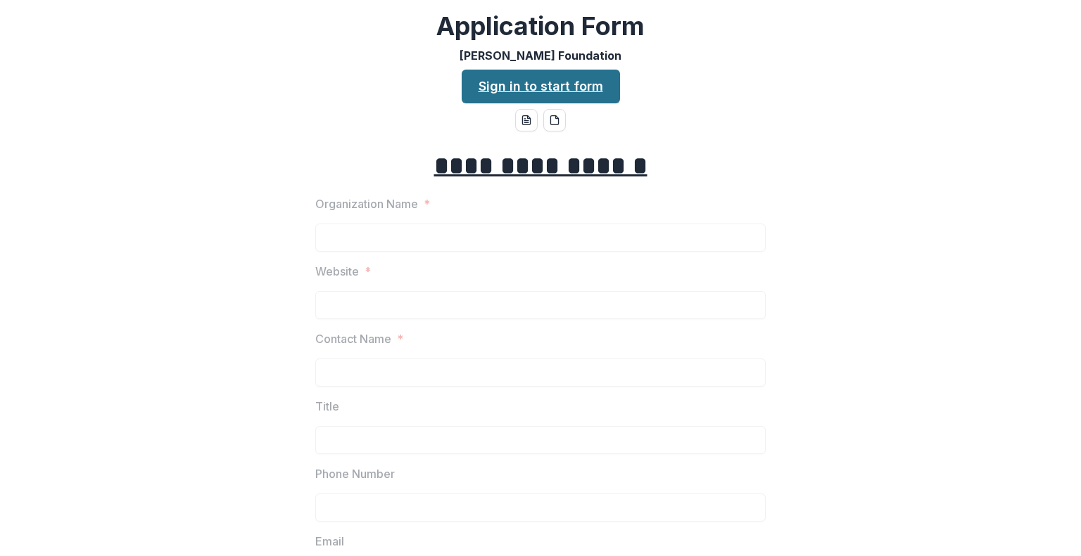 Image resolution: width=1081 pixels, height=556 pixels. What do you see at coordinates (355, 474) in the screenshot?
I see `p: Phone Number` at bounding box center [355, 474].